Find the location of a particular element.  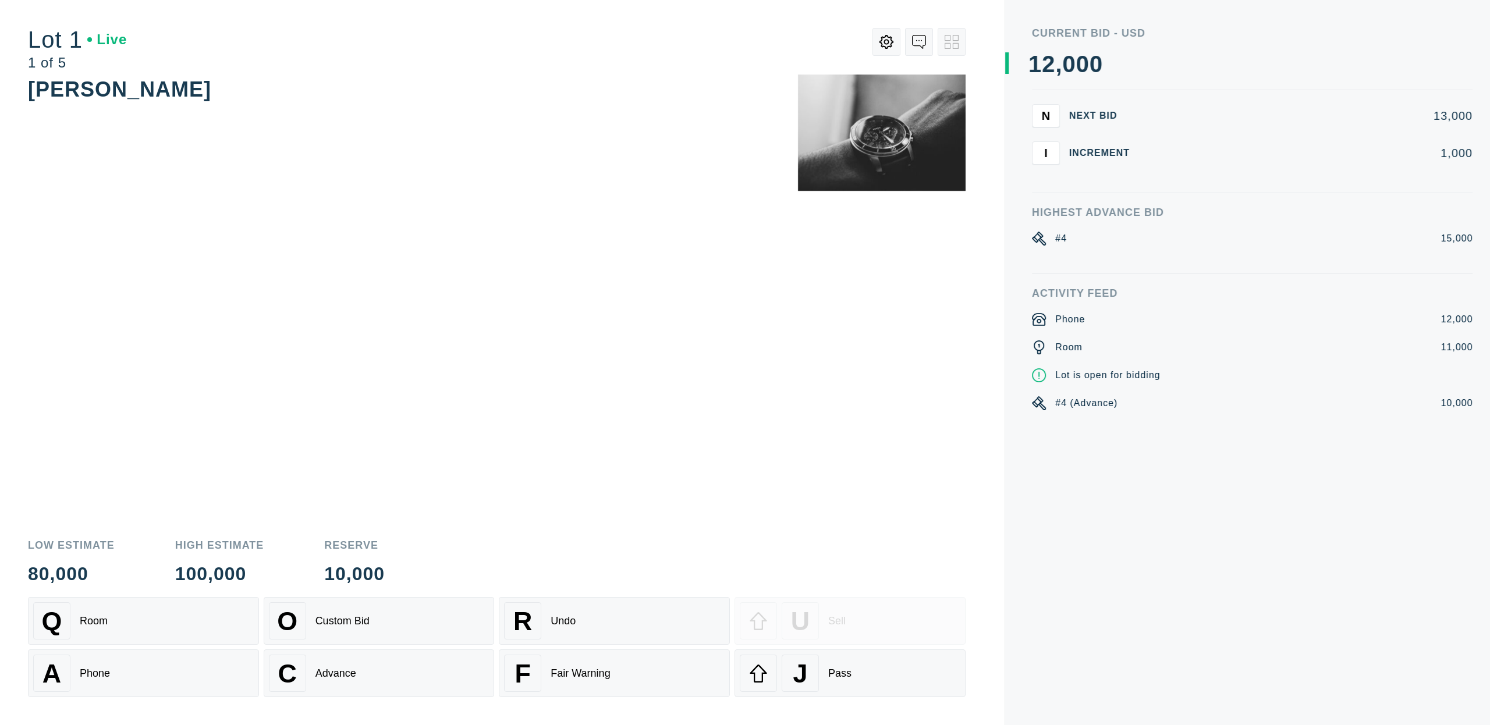

div: 100,000 is located at coordinates (219, 574).